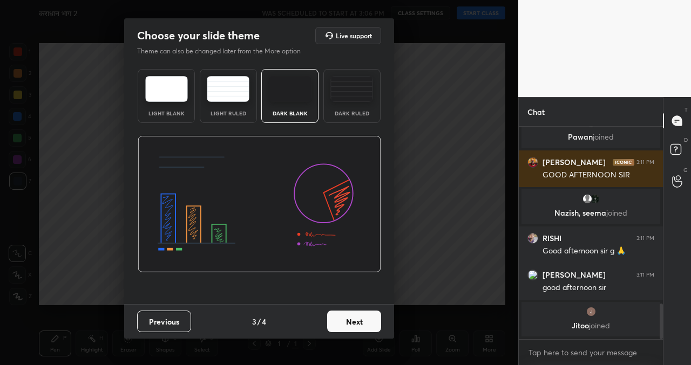 The image size is (691, 365). Describe the element at coordinates (166, 113) in the screenshot. I see `div: Light Blank` at that location.